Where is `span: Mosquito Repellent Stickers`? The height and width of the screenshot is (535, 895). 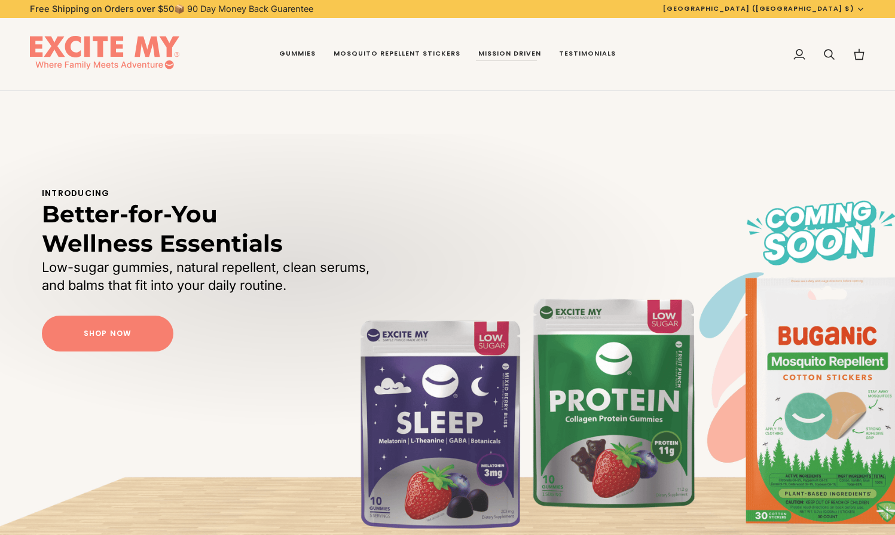 span: Mosquito Repellent Stickers is located at coordinates (397, 54).